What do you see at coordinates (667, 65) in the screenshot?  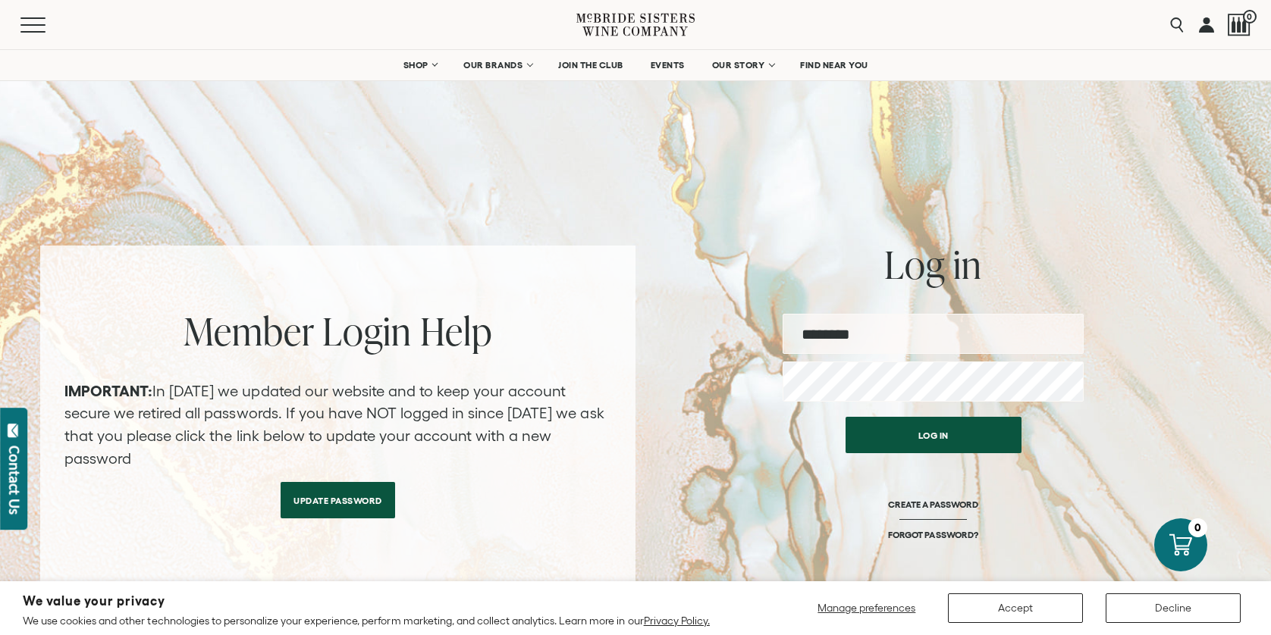 I see `span: EVENTS` at bounding box center [667, 65].